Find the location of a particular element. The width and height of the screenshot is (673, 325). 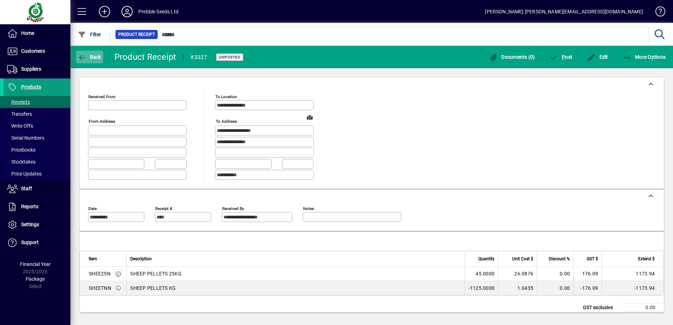

span: ost is located at coordinates (561, 57).